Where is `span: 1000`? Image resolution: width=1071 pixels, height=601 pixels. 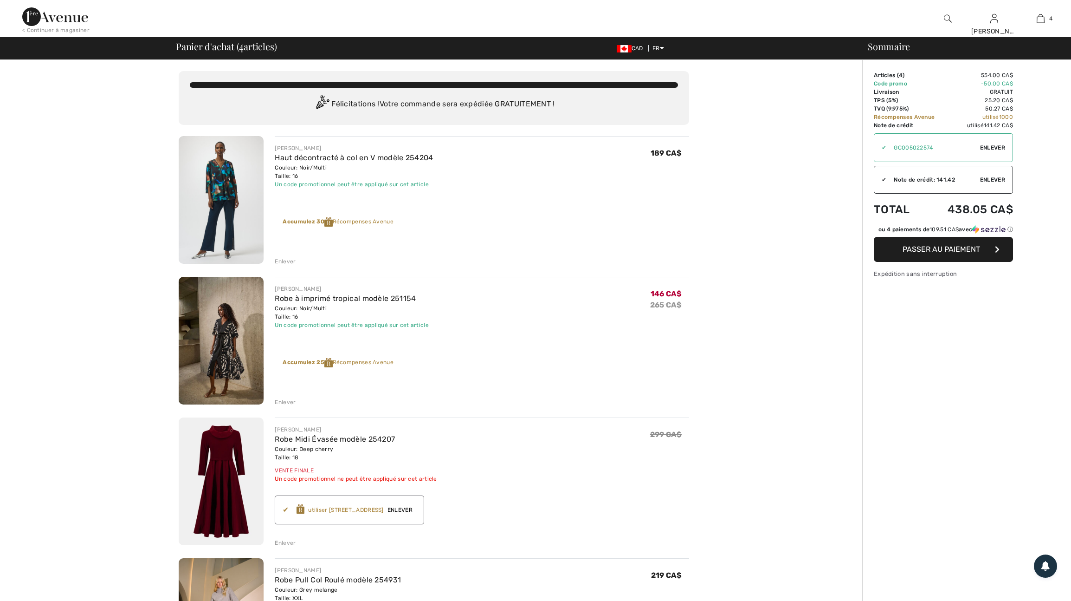
span: 1000 is located at coordinates (1006, 117).